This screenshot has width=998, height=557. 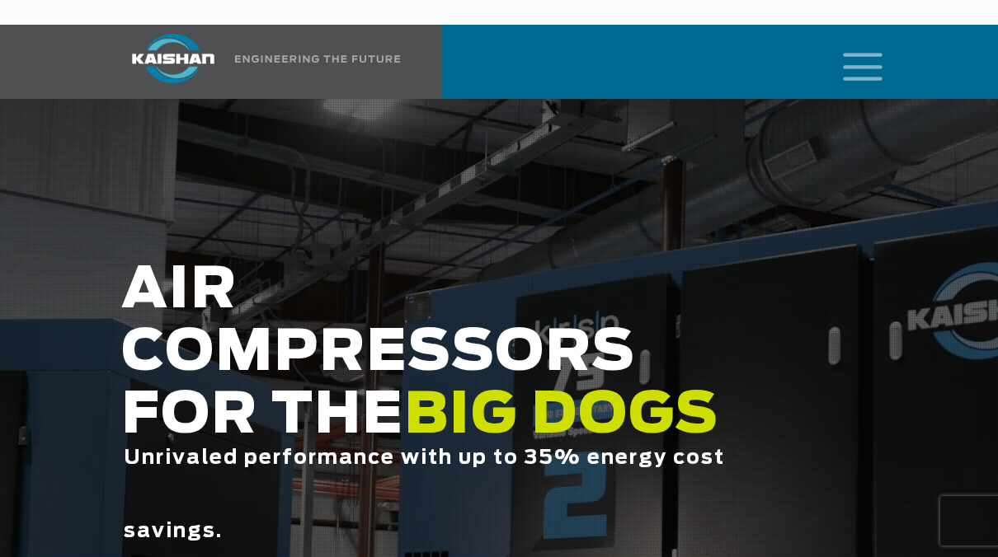 I want to click on a: Kaishan USA, so click(x=257, y=62).